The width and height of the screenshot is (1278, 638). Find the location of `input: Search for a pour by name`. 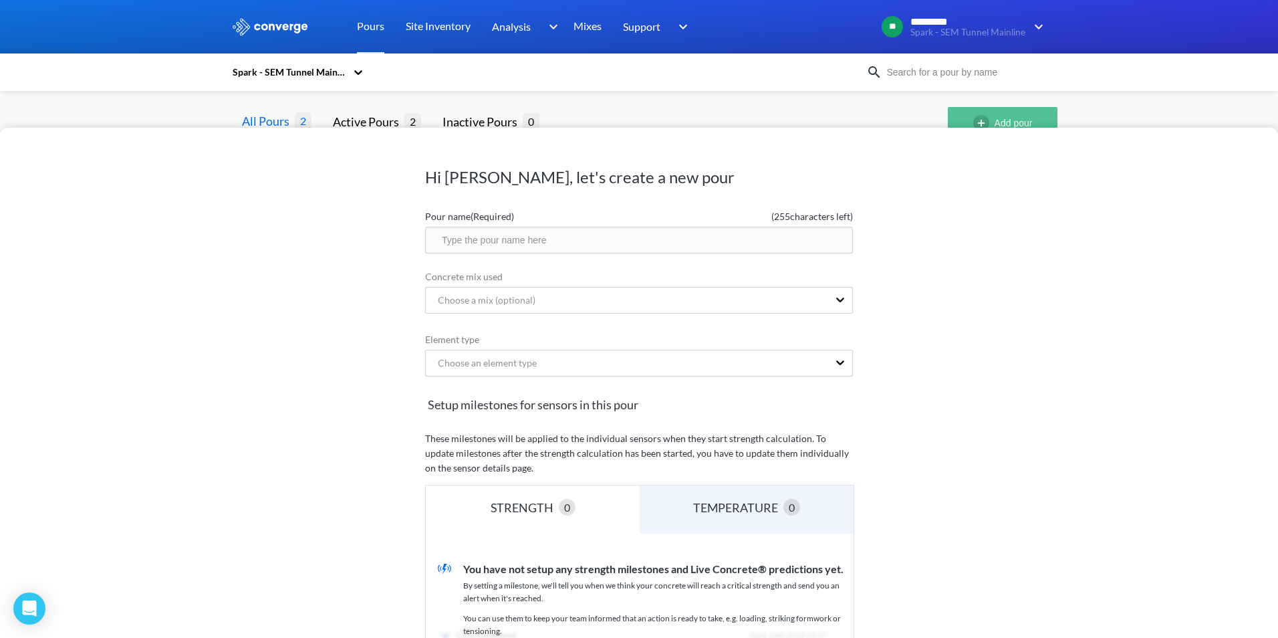

input: Search for a pour by name is located at coordinates (963, 72).